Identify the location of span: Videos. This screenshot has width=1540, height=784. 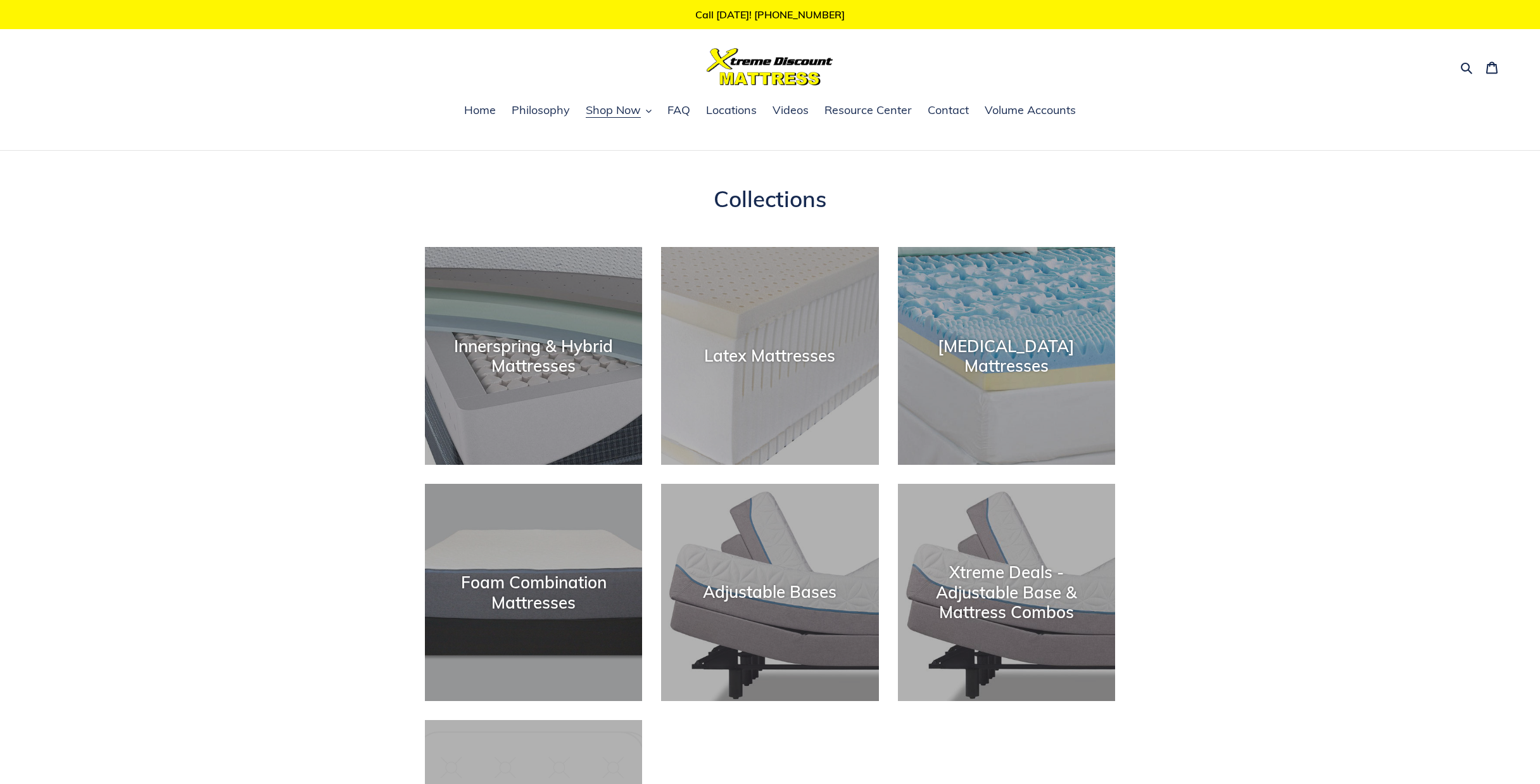
(790, 110).